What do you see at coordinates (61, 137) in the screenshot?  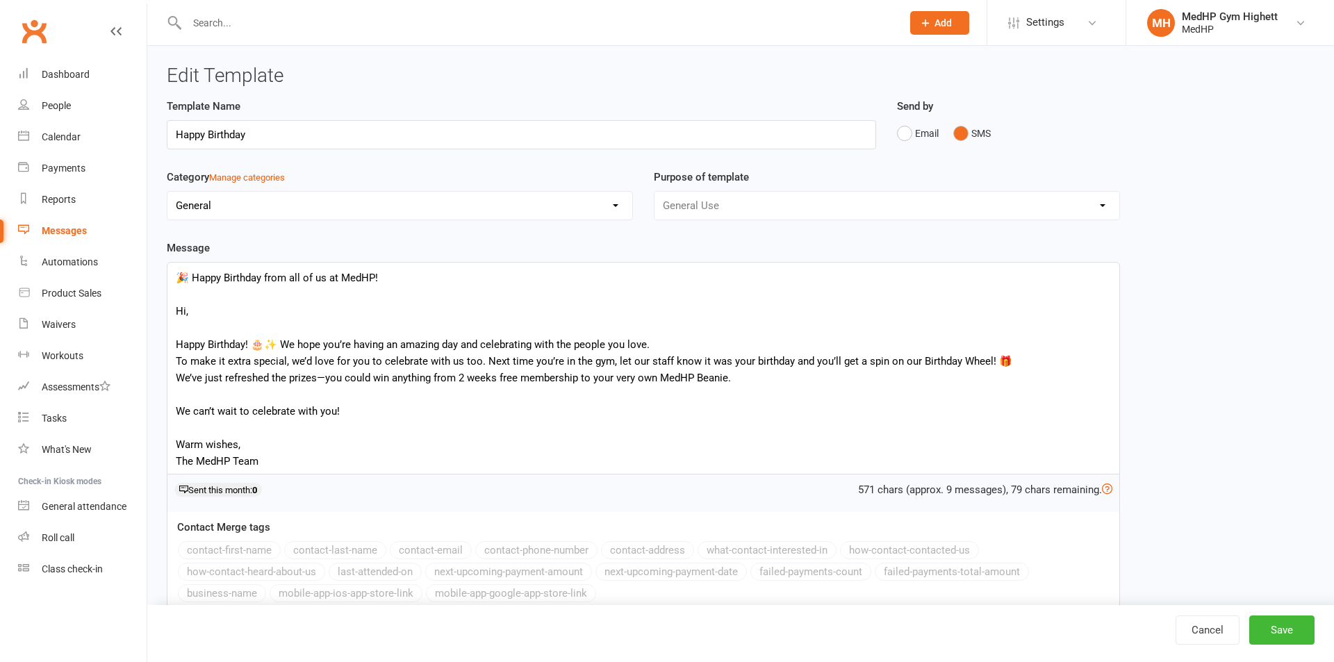 I see `div: Calendar` at bounding box center [61, 137].